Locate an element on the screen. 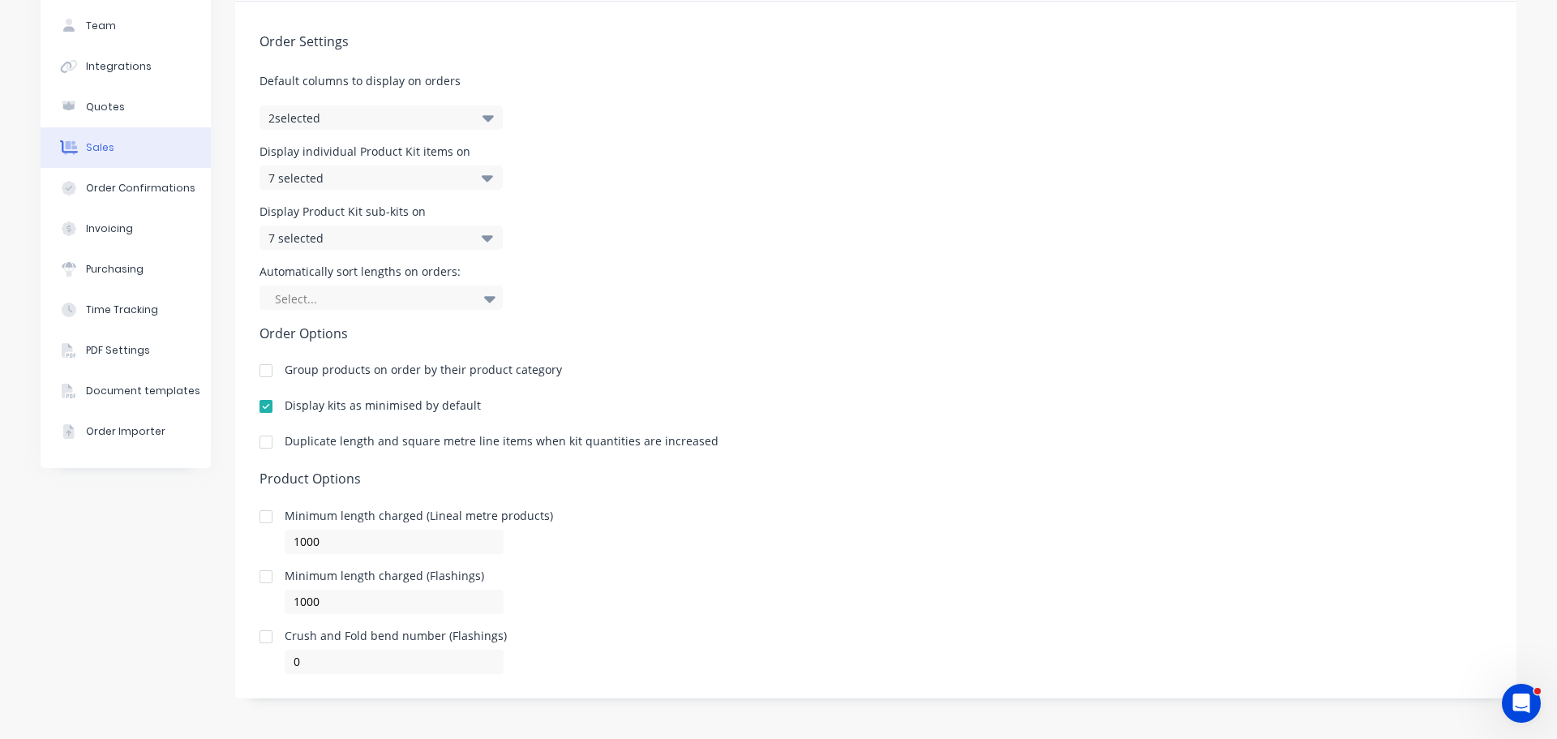 Image resolution: width=1557 pixels, height=739 pixels. button: Integrations is located at coordinates (126, 67).